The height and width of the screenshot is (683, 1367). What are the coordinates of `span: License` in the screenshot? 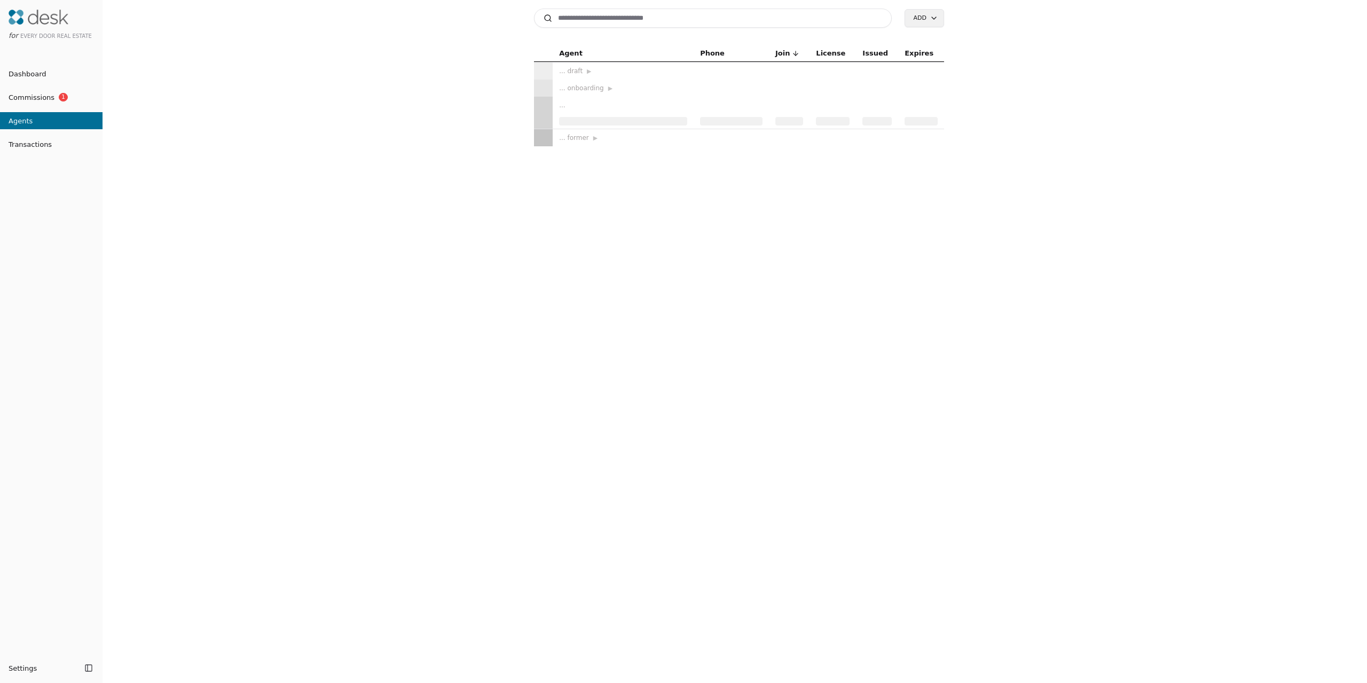 It's located at (831, 53).